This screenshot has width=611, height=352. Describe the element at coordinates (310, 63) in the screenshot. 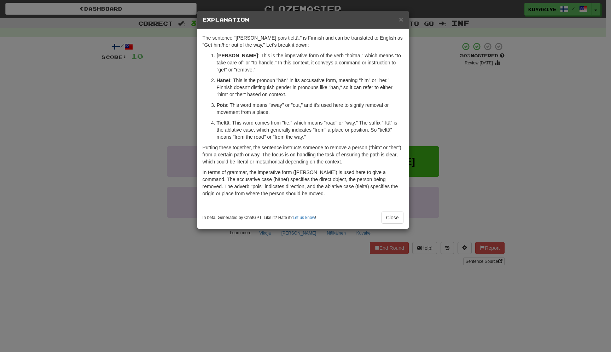

I see `p: : This is the imperative form of the verb "hoitaa," which means "to take care of" or "to handle."...` at that location.